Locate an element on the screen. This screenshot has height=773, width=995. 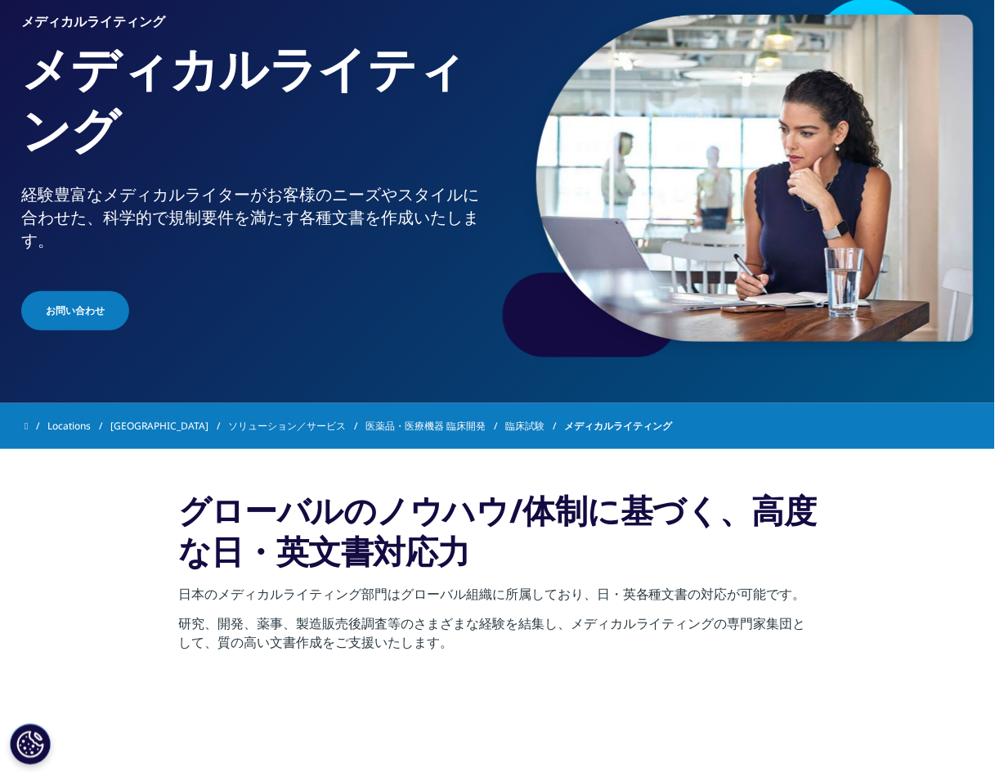
p: 経験豊富なメディカルライターがお客様のニーズやスタイルに合わせた、科学的で規制要件を満たす各種文書を作成いたします。 is located at coordinates (256, 222).